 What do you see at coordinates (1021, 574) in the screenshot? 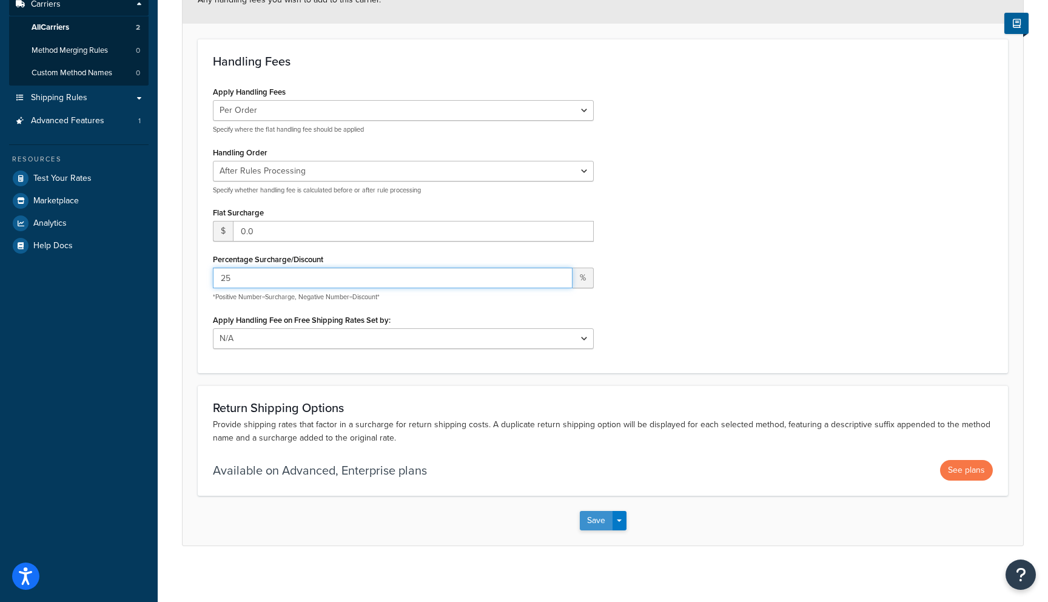
I see `button: Open Resource Center` at bounding box center [1021, 574].